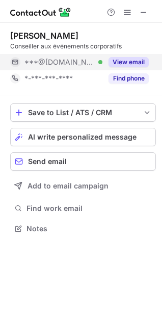 The width and height of the screenshot is (162, 325). Describe the element at coordinates (83, 46) in the screenshot. I see `div: Conseiller aux événements corporatifs` at that location.